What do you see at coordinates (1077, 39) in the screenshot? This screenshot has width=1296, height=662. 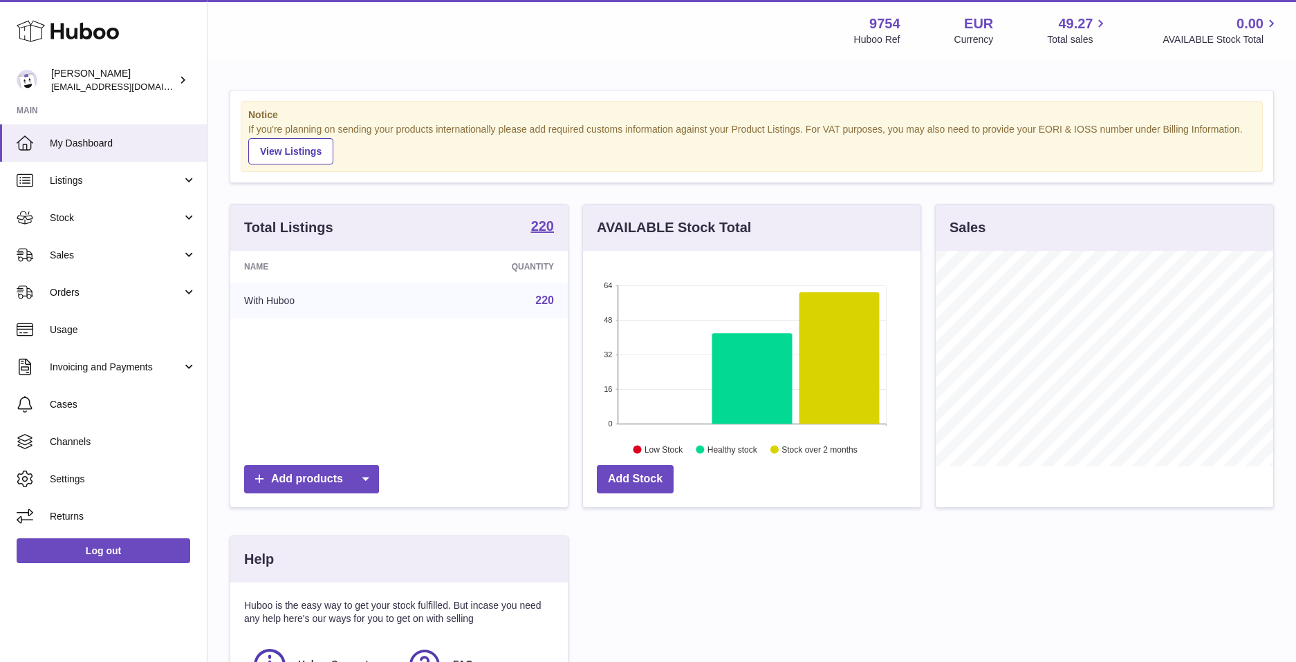 I see `span: Total sales` at bounding box center [1077, 39].